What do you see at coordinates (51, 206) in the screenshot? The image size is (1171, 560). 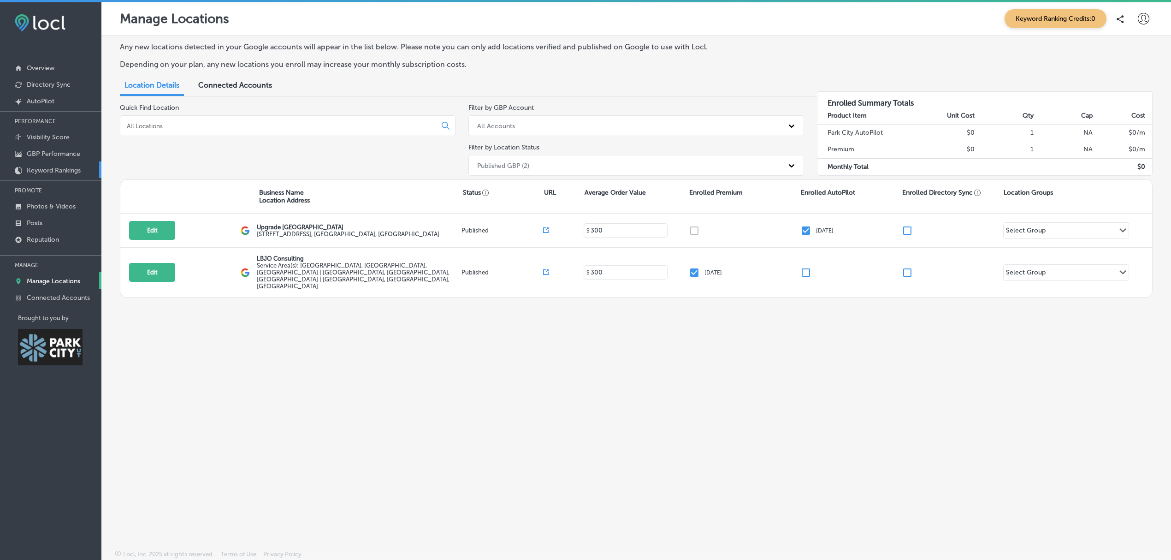 I see `p: Photos & Videos` at bounding box center [51, 206].